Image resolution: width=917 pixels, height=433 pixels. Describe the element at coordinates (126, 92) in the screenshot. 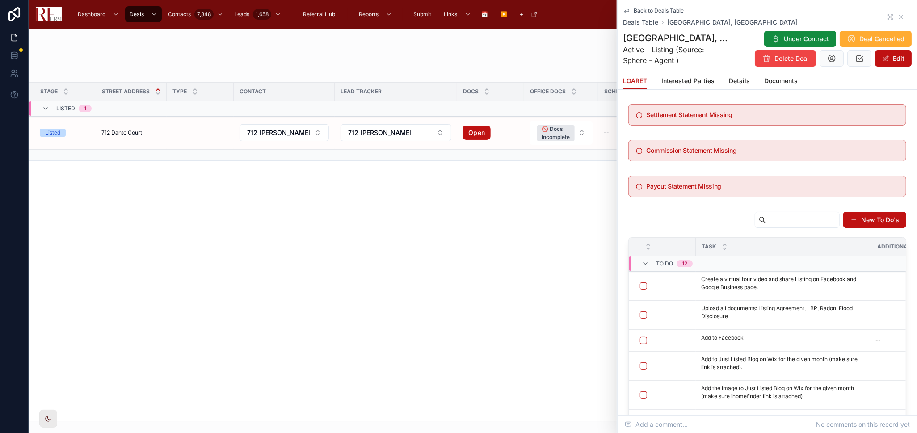

I see `span: Street Address` at that location.